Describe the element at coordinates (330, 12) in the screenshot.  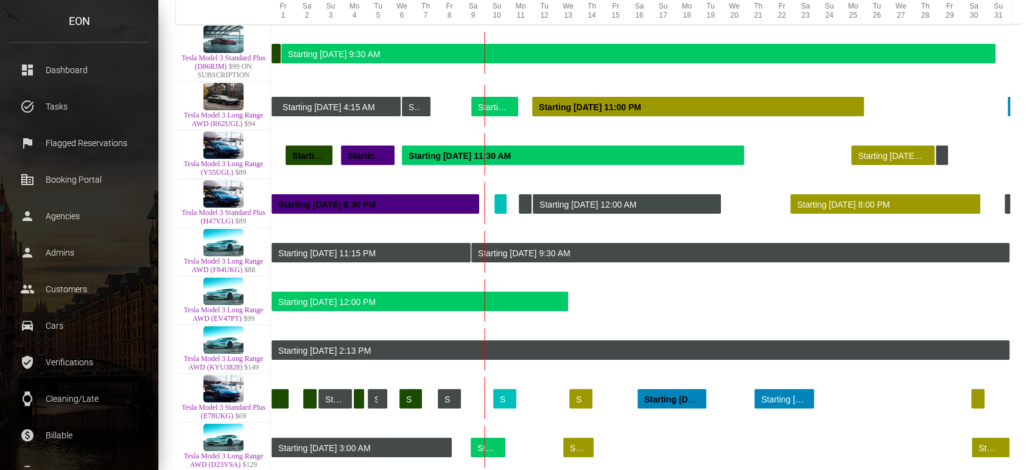
I see `div: Su 3` at that location.